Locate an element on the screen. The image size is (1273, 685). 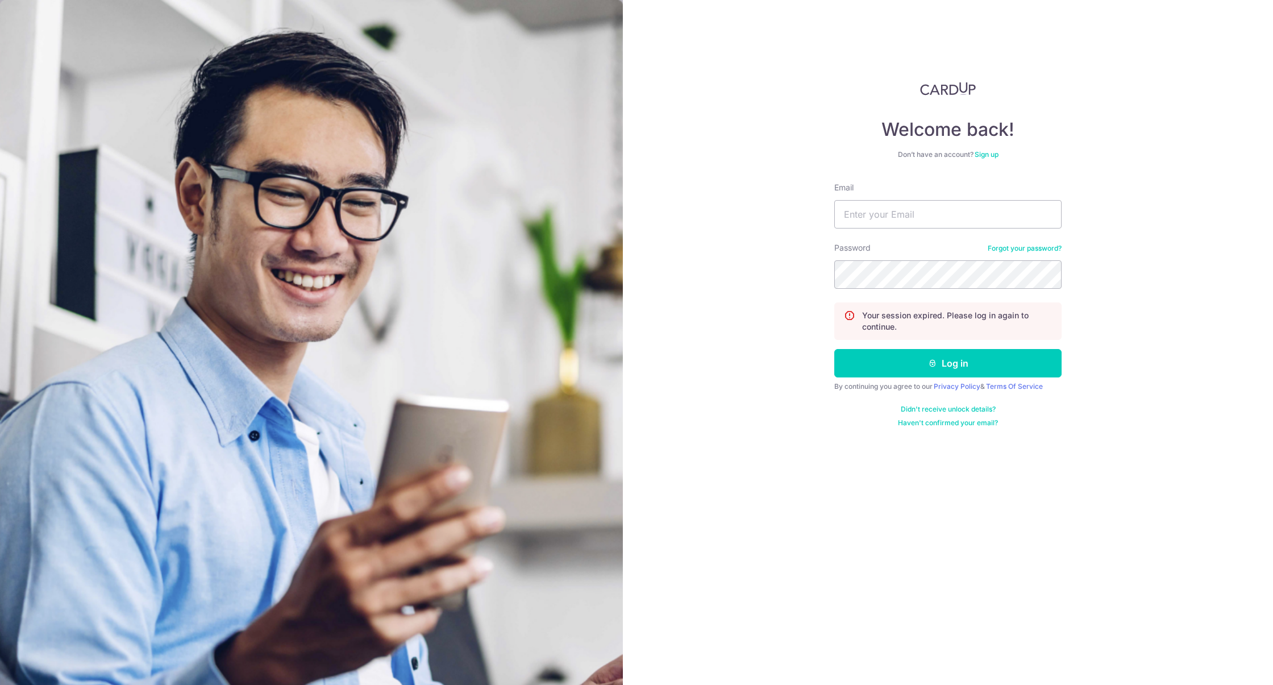
button: Log in is located at coordinates (948, 363).